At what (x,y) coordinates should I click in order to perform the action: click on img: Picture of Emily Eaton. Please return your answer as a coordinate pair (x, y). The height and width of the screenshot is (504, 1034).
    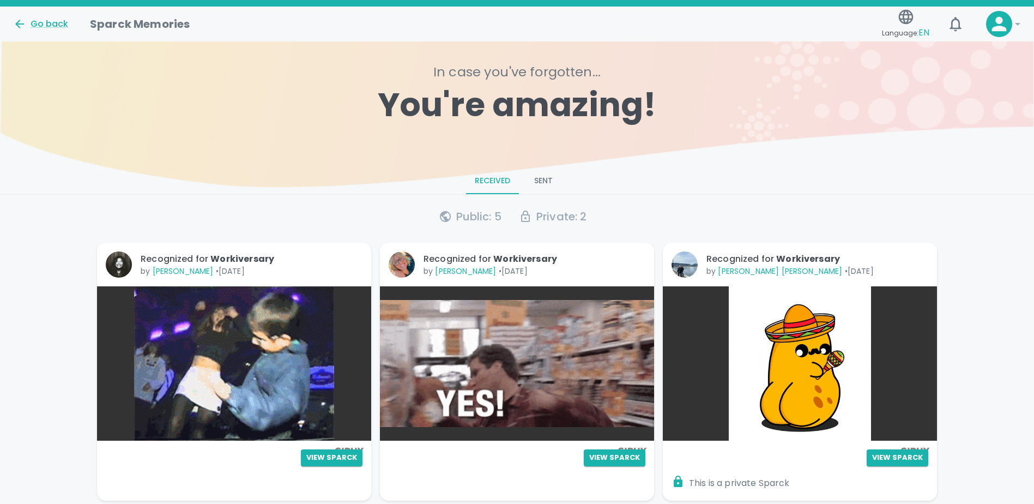
    Looking at the image, I should click on (402, 264).